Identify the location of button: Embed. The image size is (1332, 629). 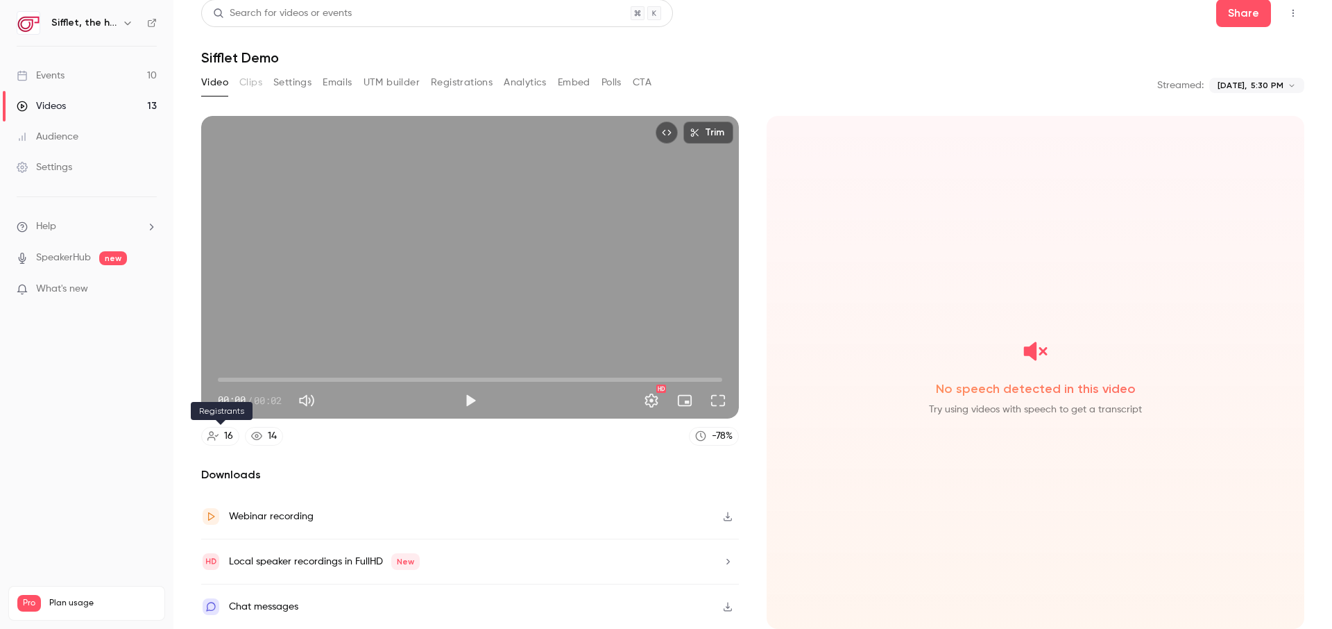
(574, 83).